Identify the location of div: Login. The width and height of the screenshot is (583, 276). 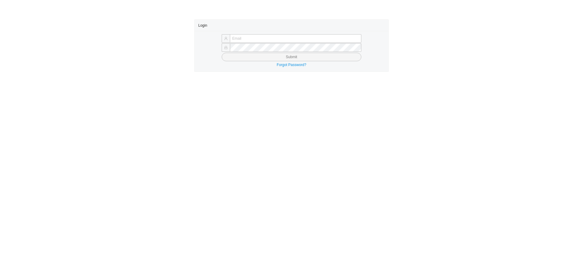
(291, 25).